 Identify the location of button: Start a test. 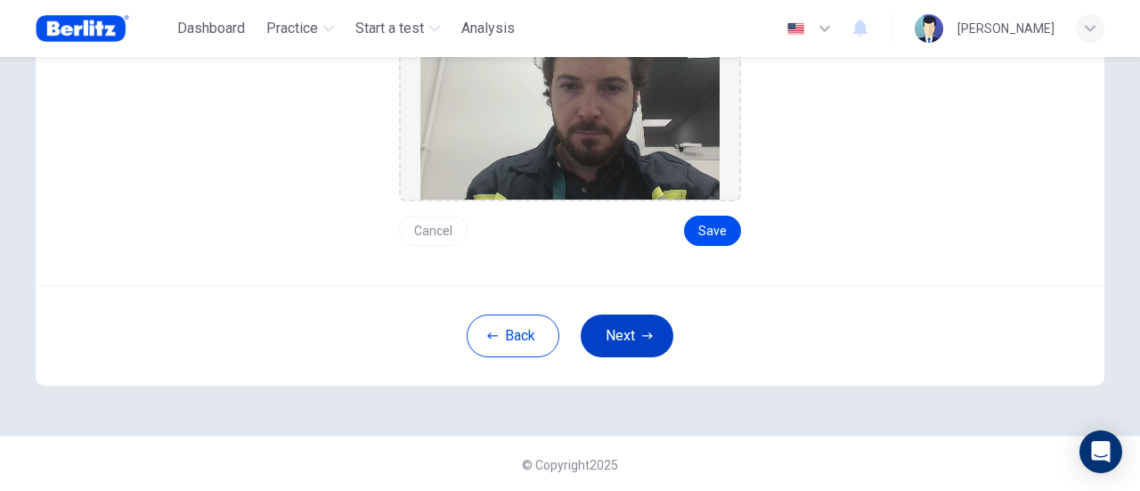
(397, 29).